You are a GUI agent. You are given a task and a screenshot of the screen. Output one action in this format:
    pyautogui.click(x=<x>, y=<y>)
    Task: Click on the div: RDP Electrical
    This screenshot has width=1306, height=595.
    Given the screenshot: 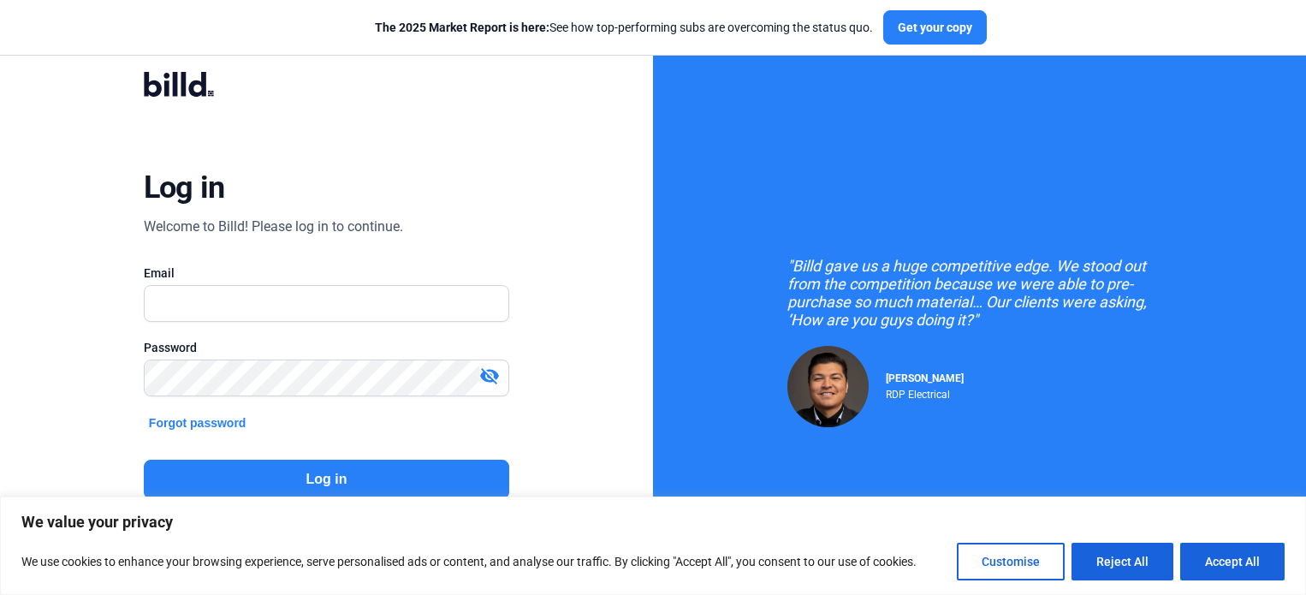 What is the action you would take?
    pyautogui.click(x=925, y=392)
    